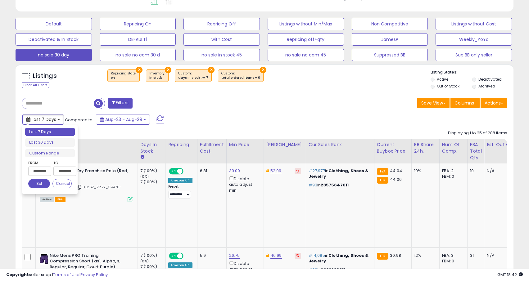  What do you see at coordinates (306, 39) in the screenshot?
I see `button: Repricing off+qty` at bounding box center [306, 39].